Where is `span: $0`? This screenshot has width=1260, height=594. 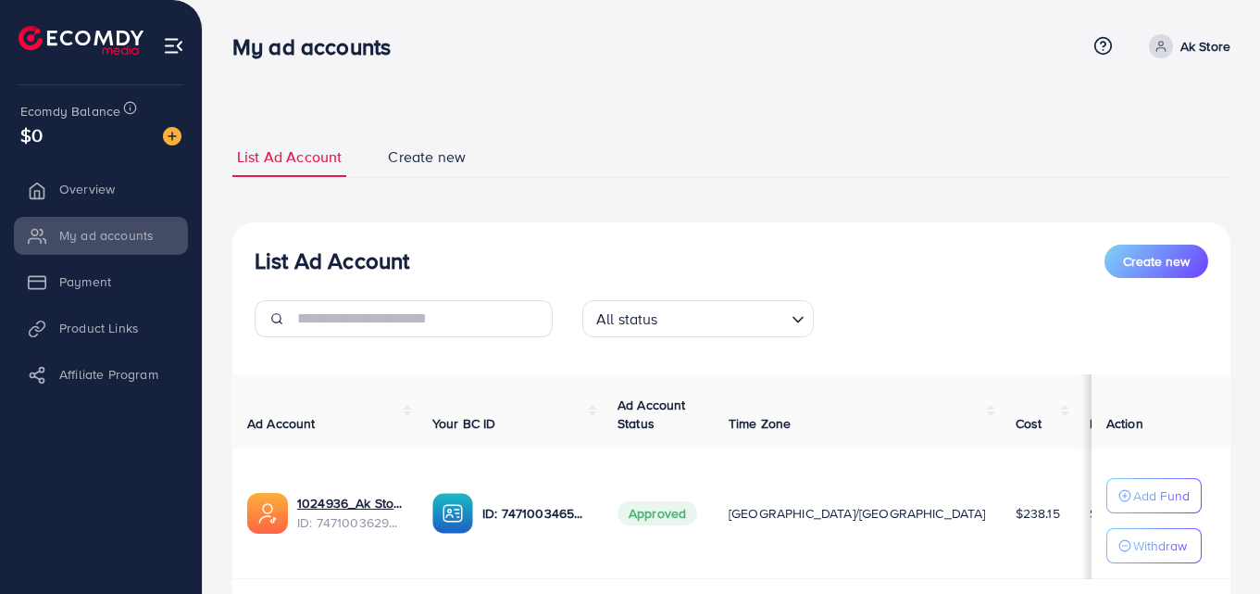
span: $0 is located at coordinates (31, 134).